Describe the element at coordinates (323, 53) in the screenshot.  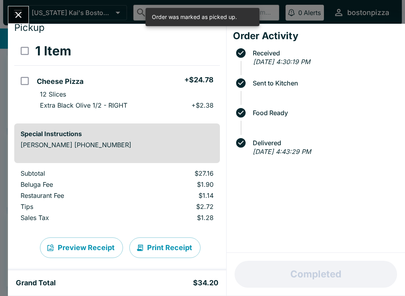
I see `span: Received` at that location.